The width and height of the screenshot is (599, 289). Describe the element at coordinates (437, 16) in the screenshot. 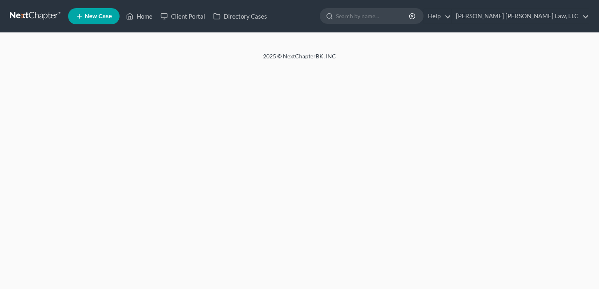

I see `a: Help` at that location.